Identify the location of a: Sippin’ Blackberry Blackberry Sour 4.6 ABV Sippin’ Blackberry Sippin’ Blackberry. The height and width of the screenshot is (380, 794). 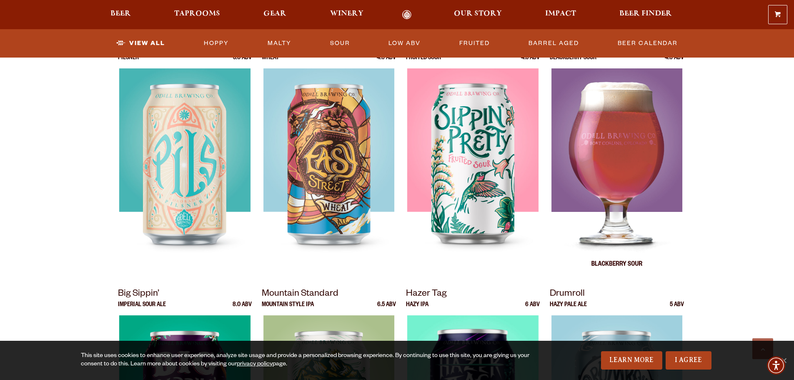
(617, 158).